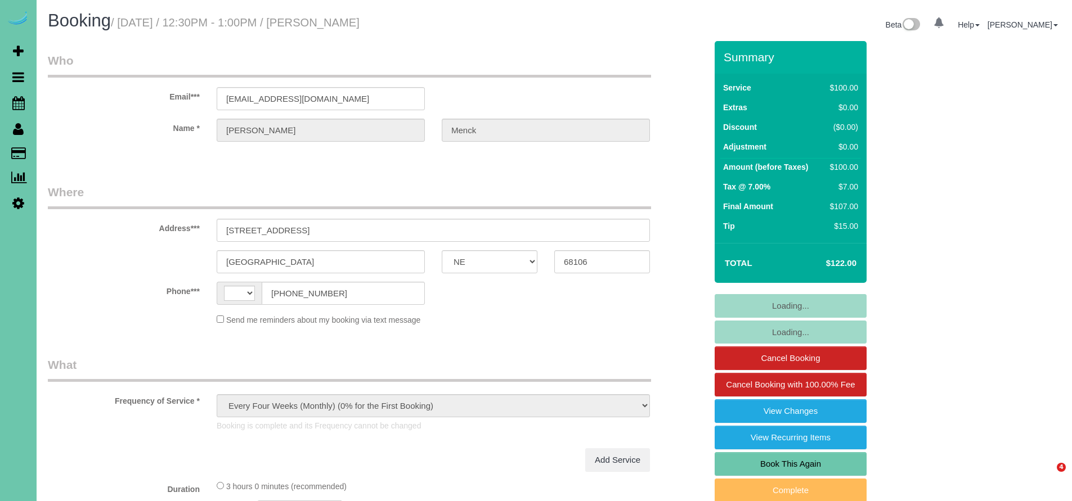 The width and height of the screenshot is (1072, 501). I want to click on span: Send me reminders about my booking via text message, so click(324, 320).